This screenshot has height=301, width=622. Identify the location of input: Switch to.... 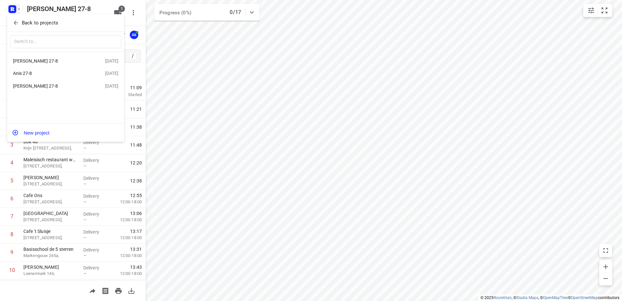
(66, 42).